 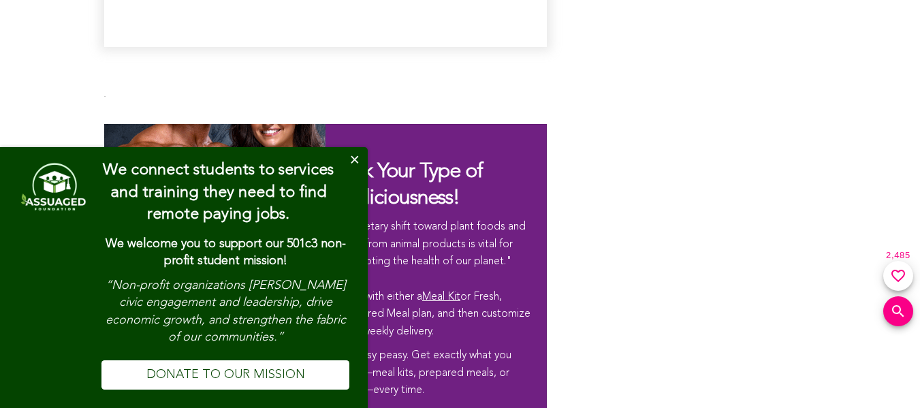 What do you see at coordinates (425, 373) in the screenshot?
I see `span: It’s easy peasy. Get exactly what you want—meal kits, prepared meals, or both—every time.` at bounding box center [425, 373].